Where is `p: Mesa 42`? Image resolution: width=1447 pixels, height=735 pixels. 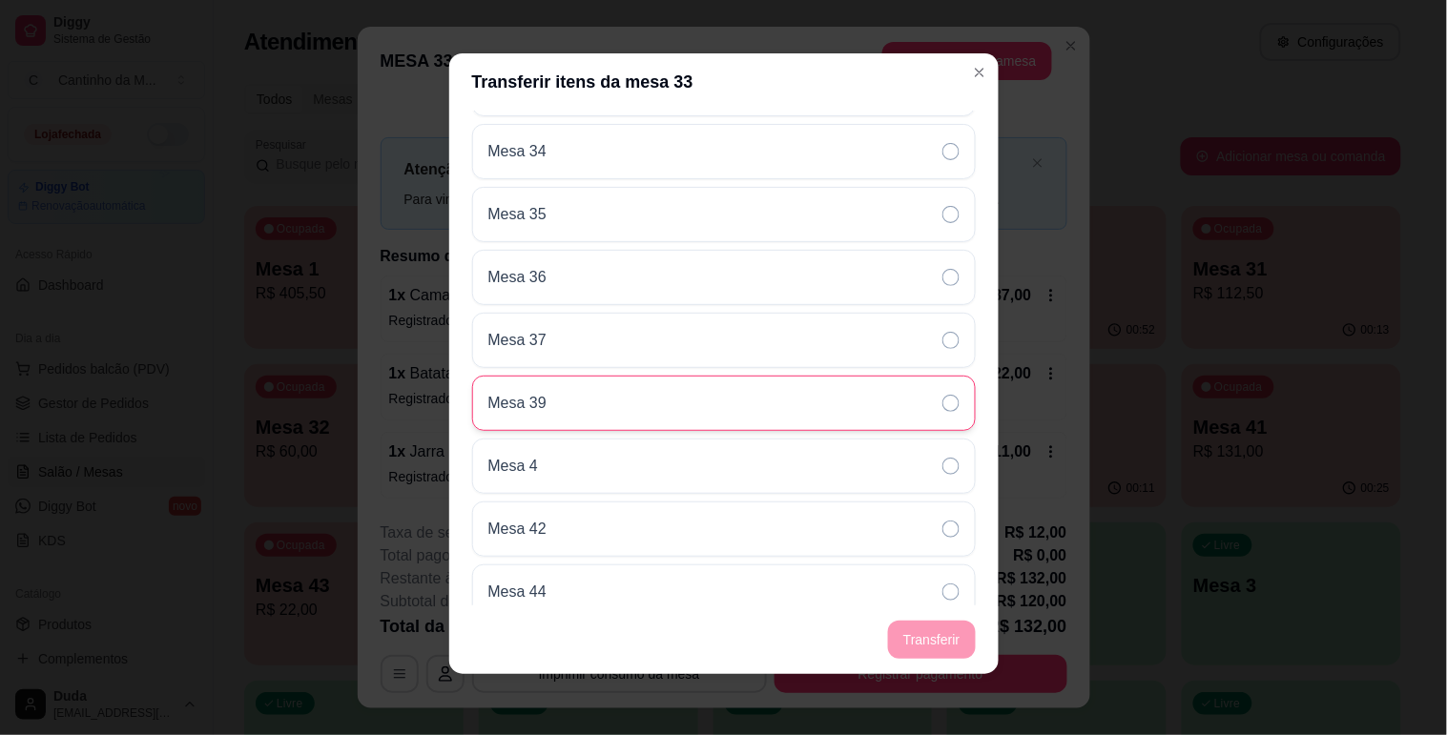
p: Mesa 42 is located at coordinates (517, 529).